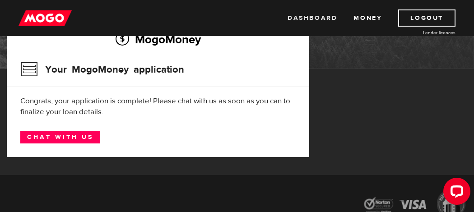 This screenshot has width=474, height=212. I want to click on a: Chat with us, so click(60, 137).